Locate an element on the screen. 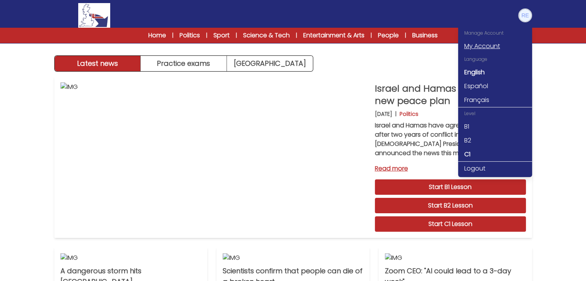 This screenshot has width=586, height=281. img: Riccardo Erroi is located at coordinates (525, 15).